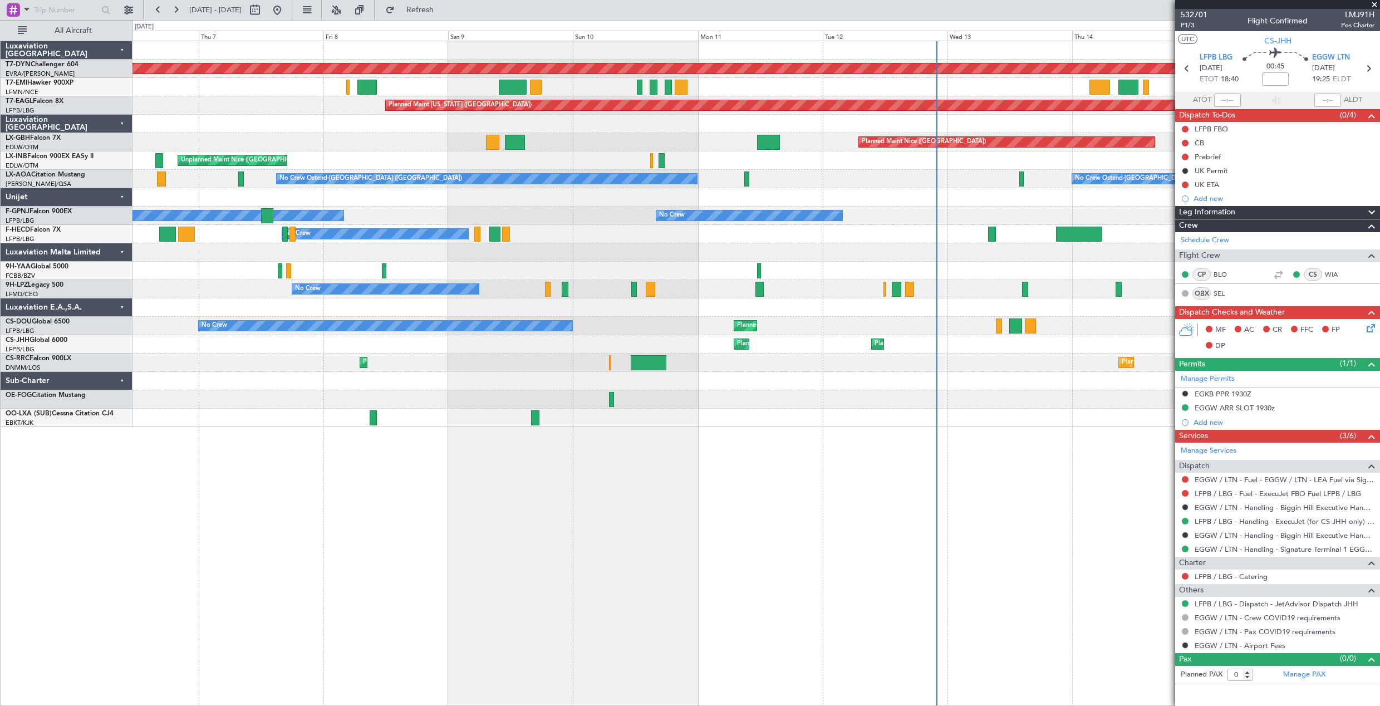 This screenshot has height=706, width=1380. Describe the element at coordinates (1199, 142) in the screenshot. I see `div: CB` at that location.